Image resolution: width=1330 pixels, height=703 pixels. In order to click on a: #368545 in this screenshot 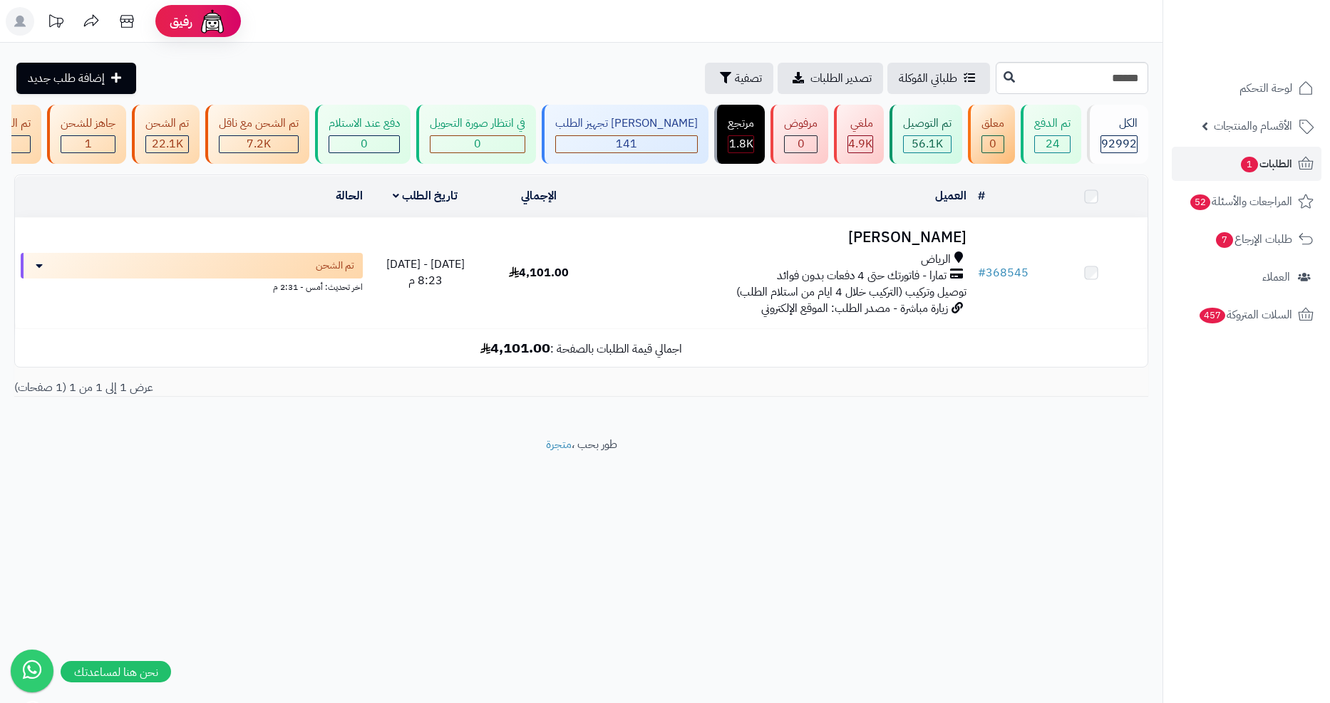, I will do `click(1003, 273)`.